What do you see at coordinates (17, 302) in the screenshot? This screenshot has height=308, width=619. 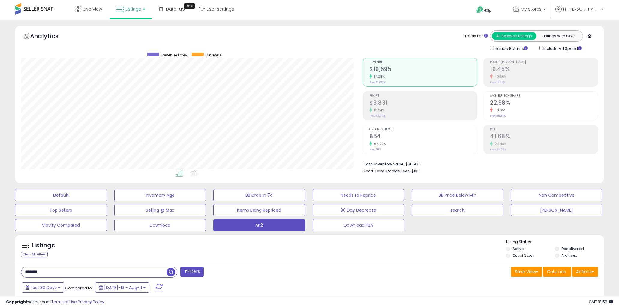 I see `strong: Copyright` at bounding box center [17, 302].